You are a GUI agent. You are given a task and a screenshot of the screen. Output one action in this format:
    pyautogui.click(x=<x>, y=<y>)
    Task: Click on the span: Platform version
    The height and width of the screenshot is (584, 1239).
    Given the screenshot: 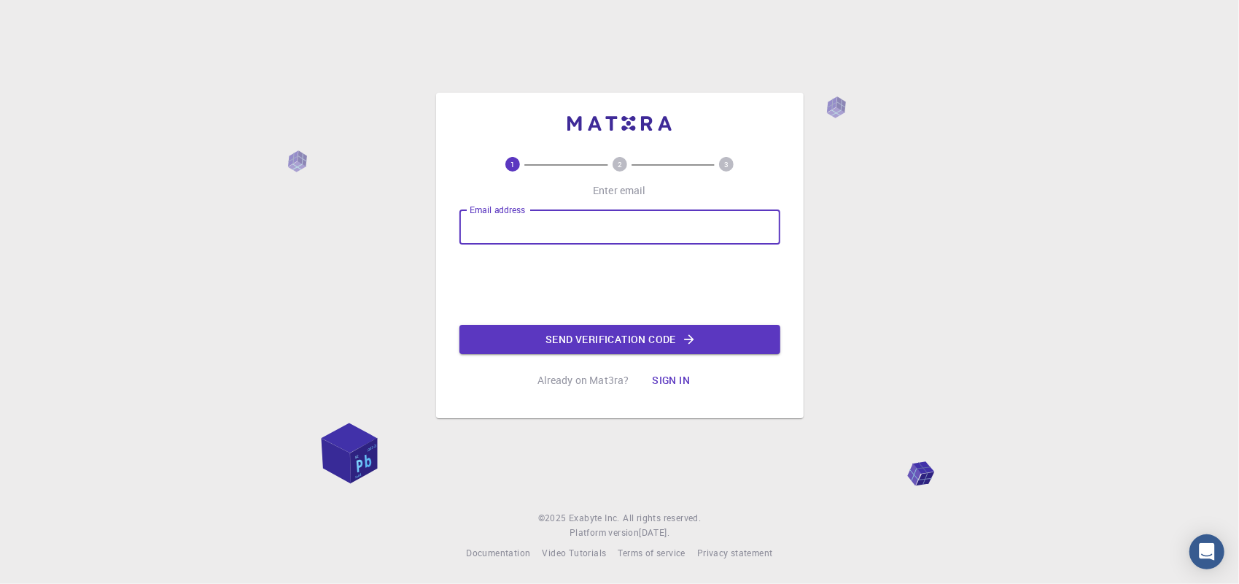 What is the action you would take?
    pyautogui.click(x=604, y=533)
    